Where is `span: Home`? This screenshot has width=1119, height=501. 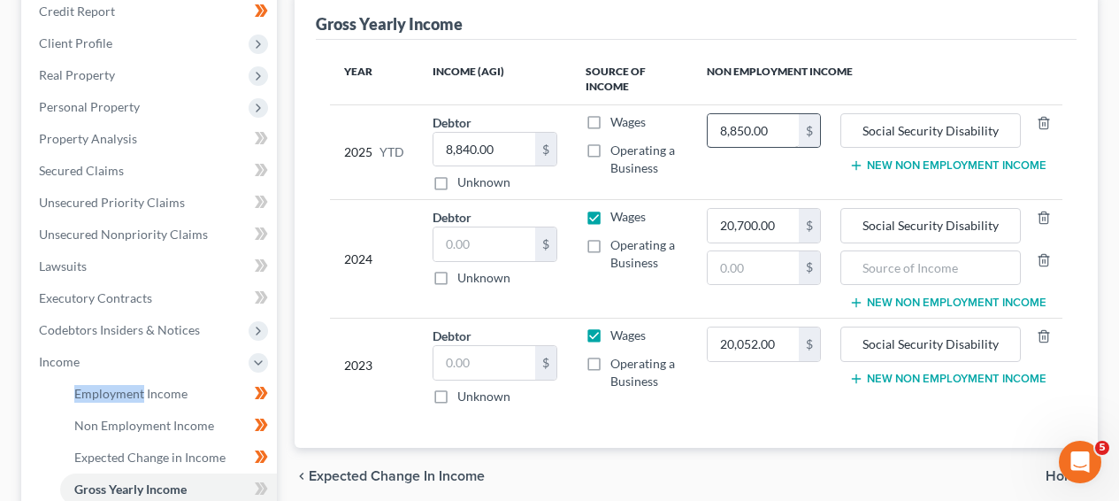
span: Home is located at coordinates (1065, 476).